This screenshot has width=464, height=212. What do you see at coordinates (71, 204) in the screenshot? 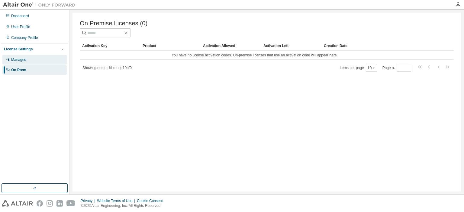
I see `img: youtube.svg` at bounding box center [71, 204].